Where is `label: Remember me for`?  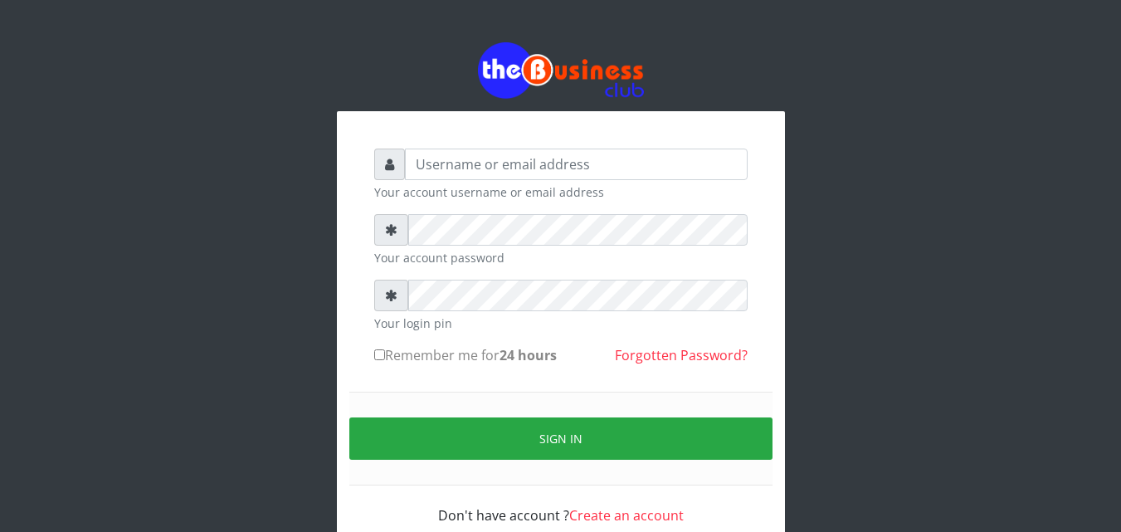 label: Remember me for is located at coordinates (465, 355).